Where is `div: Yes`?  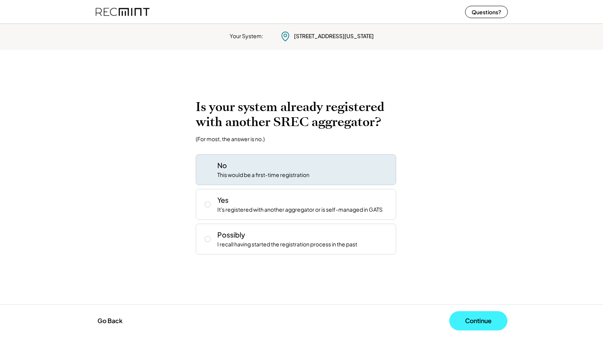 div: Yes is located at coordinates (223, 199).